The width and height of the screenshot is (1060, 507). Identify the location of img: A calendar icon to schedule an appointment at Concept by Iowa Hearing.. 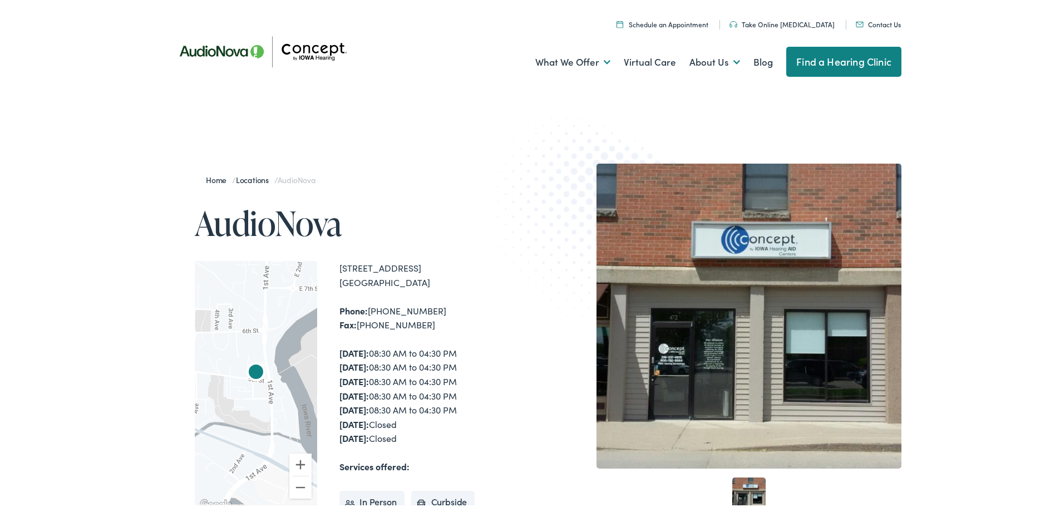
(620, 22).